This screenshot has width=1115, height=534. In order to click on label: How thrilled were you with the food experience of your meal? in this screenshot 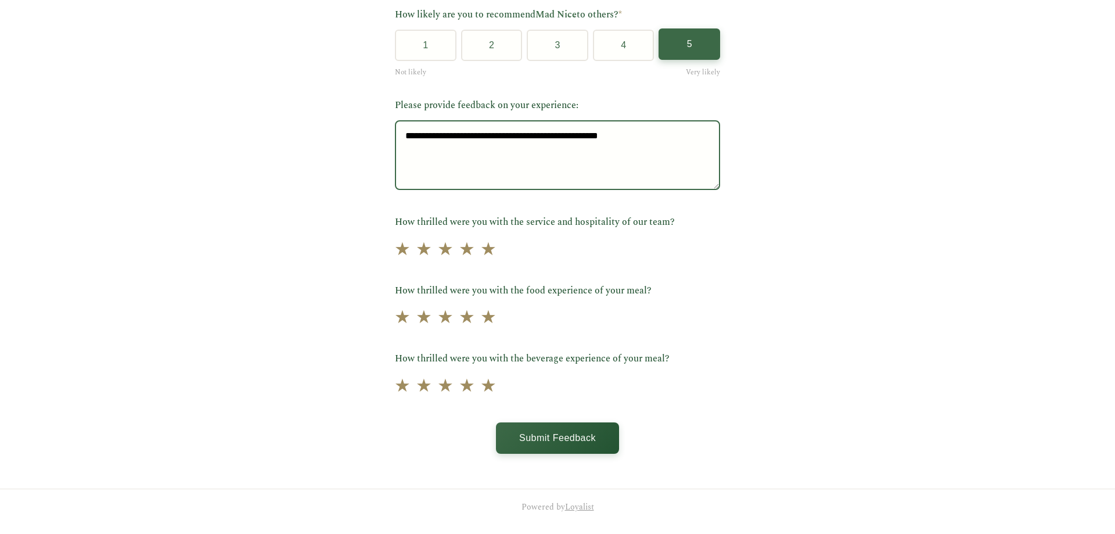, I will do `click(558, 291)`.